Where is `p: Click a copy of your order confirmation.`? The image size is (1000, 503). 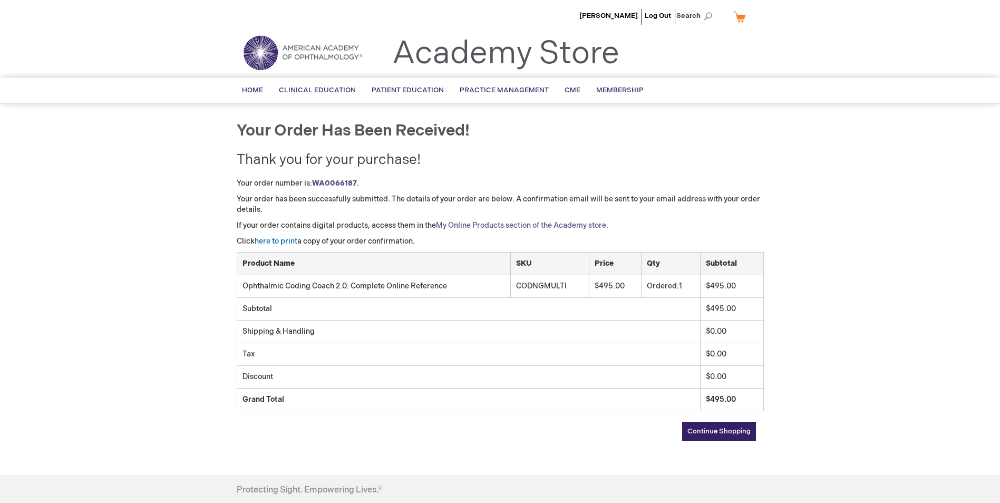 p: Click a copy of your order confirmation. is located at coordinates (500, 241).